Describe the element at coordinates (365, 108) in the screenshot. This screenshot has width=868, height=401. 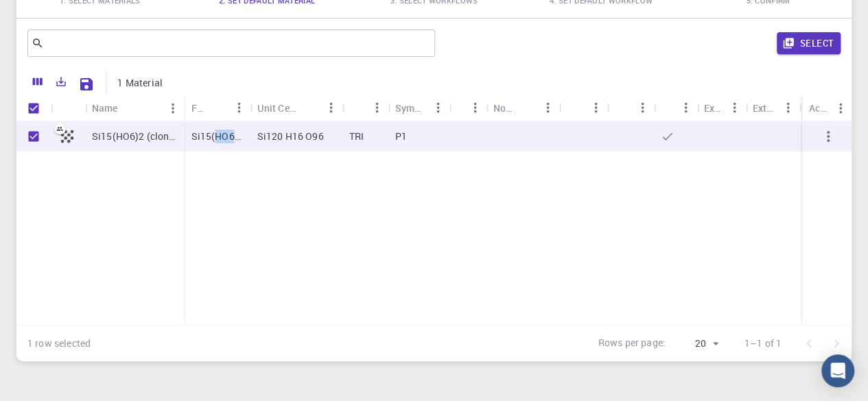
I see `div: Lattice` at that location.